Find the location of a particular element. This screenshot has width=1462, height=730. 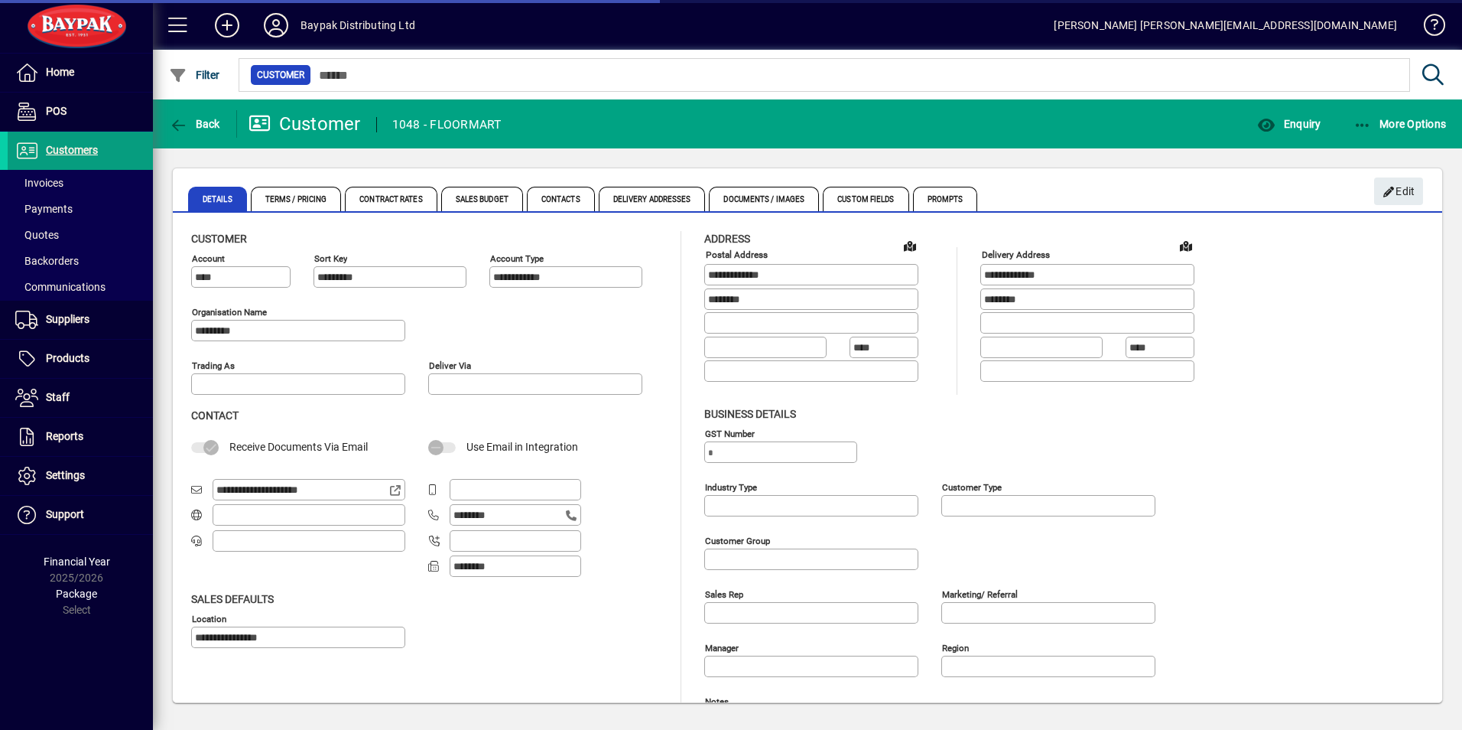

span: Suppliers is located at coordinates (67, 319).